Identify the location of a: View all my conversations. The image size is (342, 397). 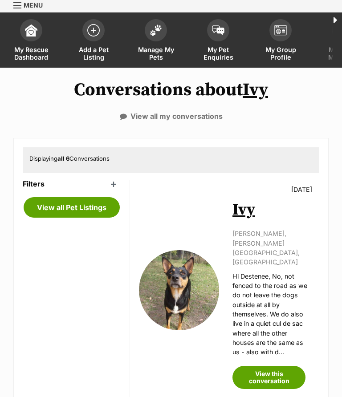
(171, 116).